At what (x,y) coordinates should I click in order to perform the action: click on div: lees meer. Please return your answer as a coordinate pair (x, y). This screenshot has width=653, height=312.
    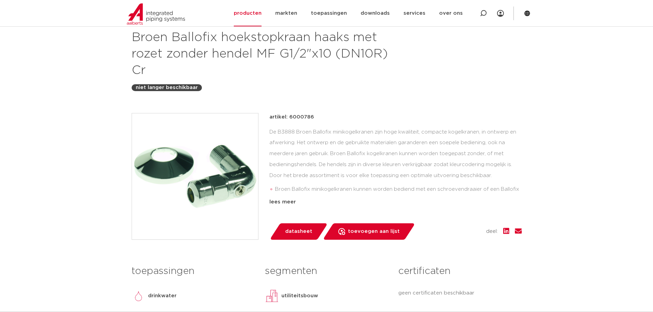
    Looking at the image, I should click on (396, 202).